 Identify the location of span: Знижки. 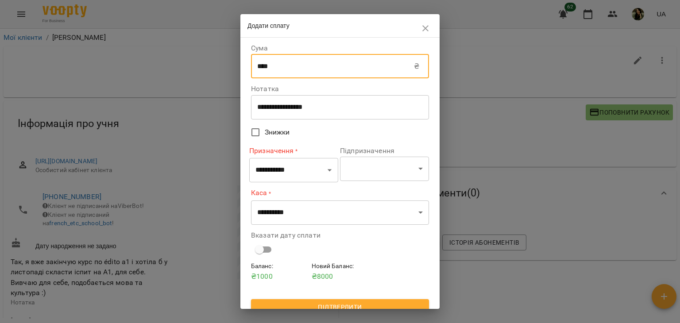
(277, 132).